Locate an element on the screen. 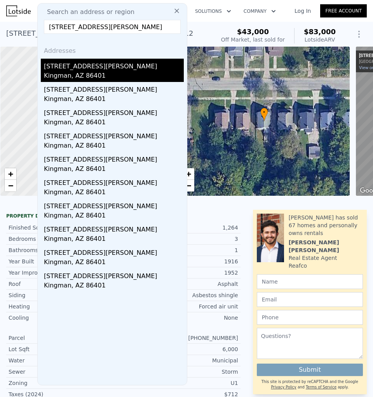 This screenshot has height=397, width=373. button: Solutions is located at coordinates (213, 11).